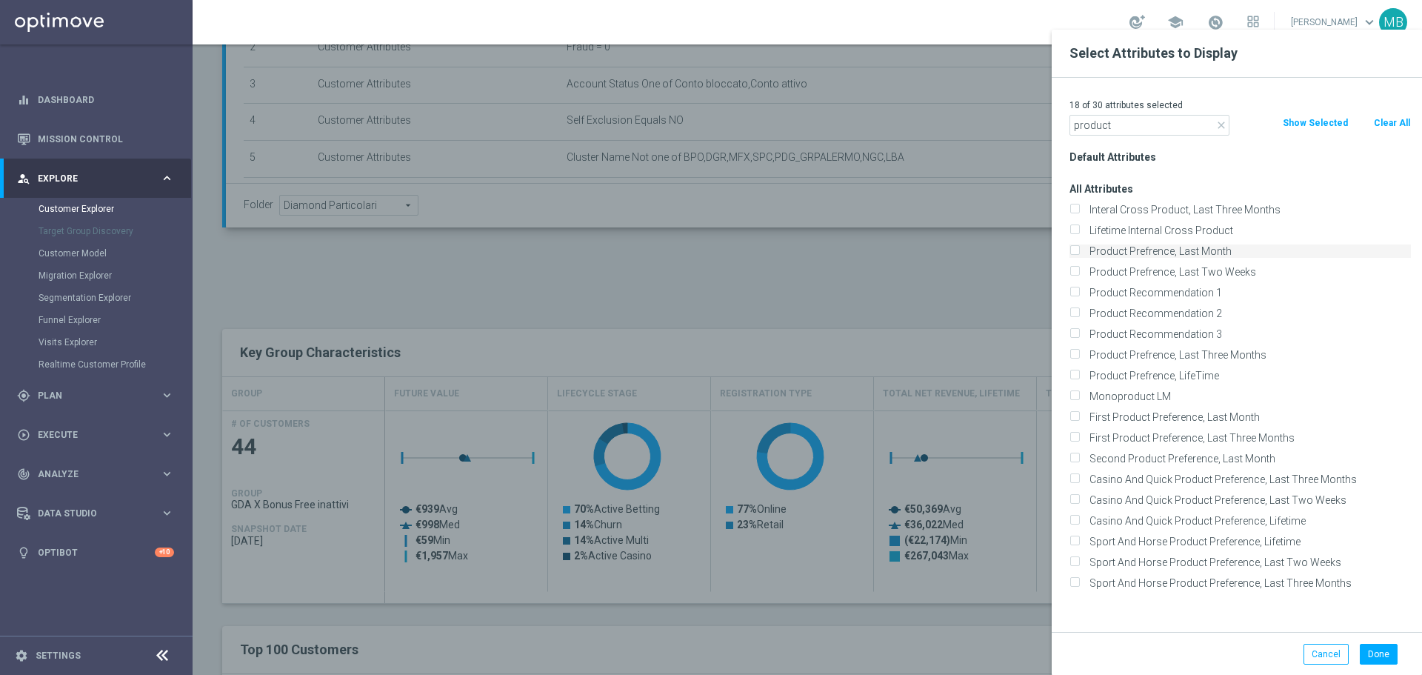 This screenshot has height=675, width=1422. Describe the element at coordinates (1247, 272) in the screenshot. I see `label: Product Prefrence, Last Two Weeks` at that location.